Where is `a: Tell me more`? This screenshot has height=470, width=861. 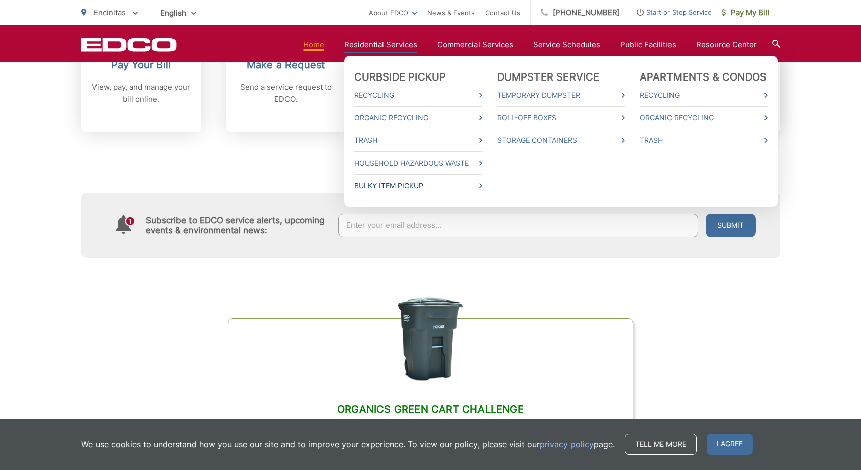 a: Tell me more is located at coordinates (661, 444).